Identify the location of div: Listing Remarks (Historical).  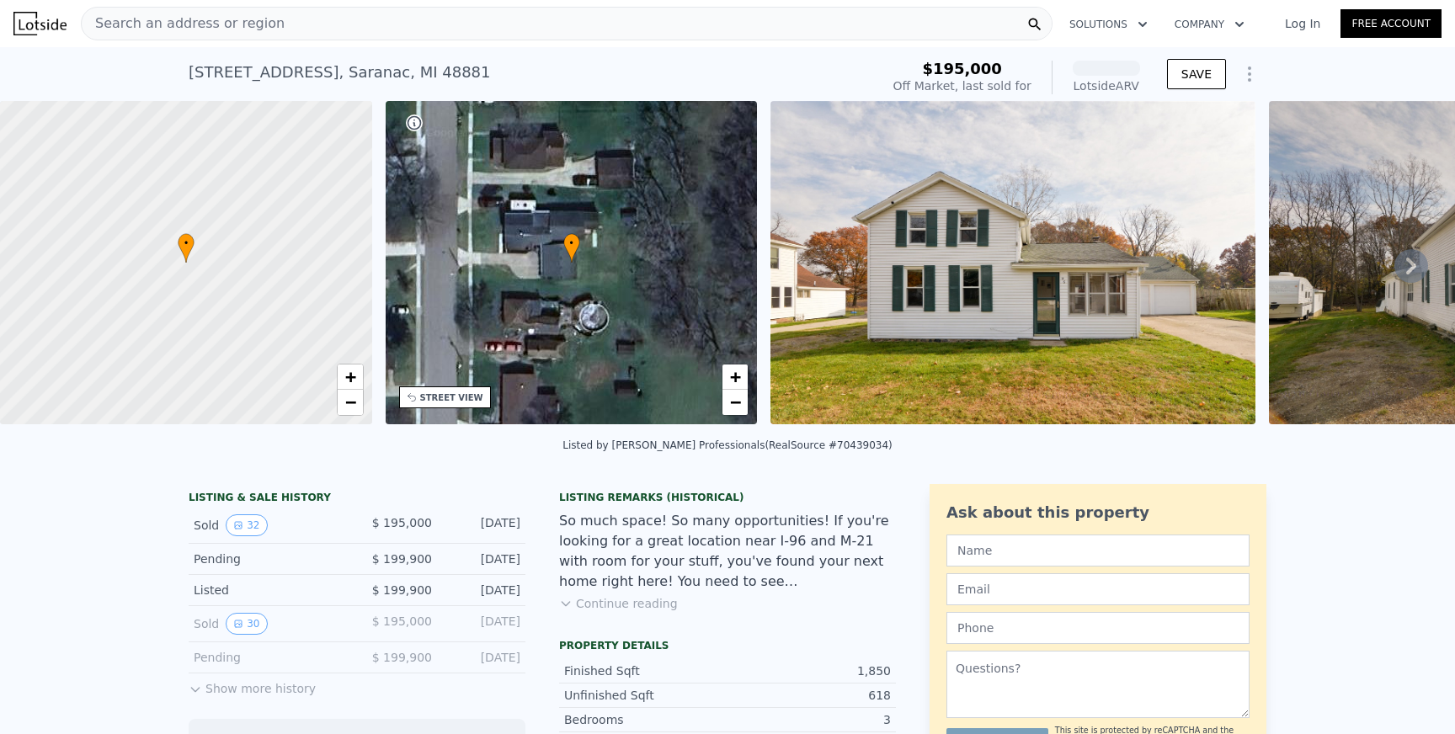
(727, 498).